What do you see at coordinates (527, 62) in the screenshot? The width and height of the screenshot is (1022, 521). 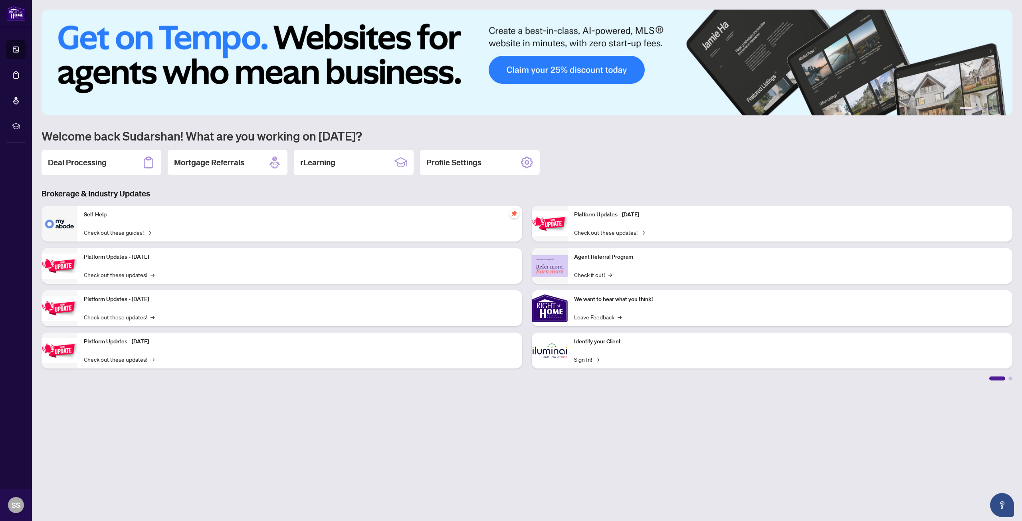 I see `img: Slide 0` at bounding box center [527, 62].